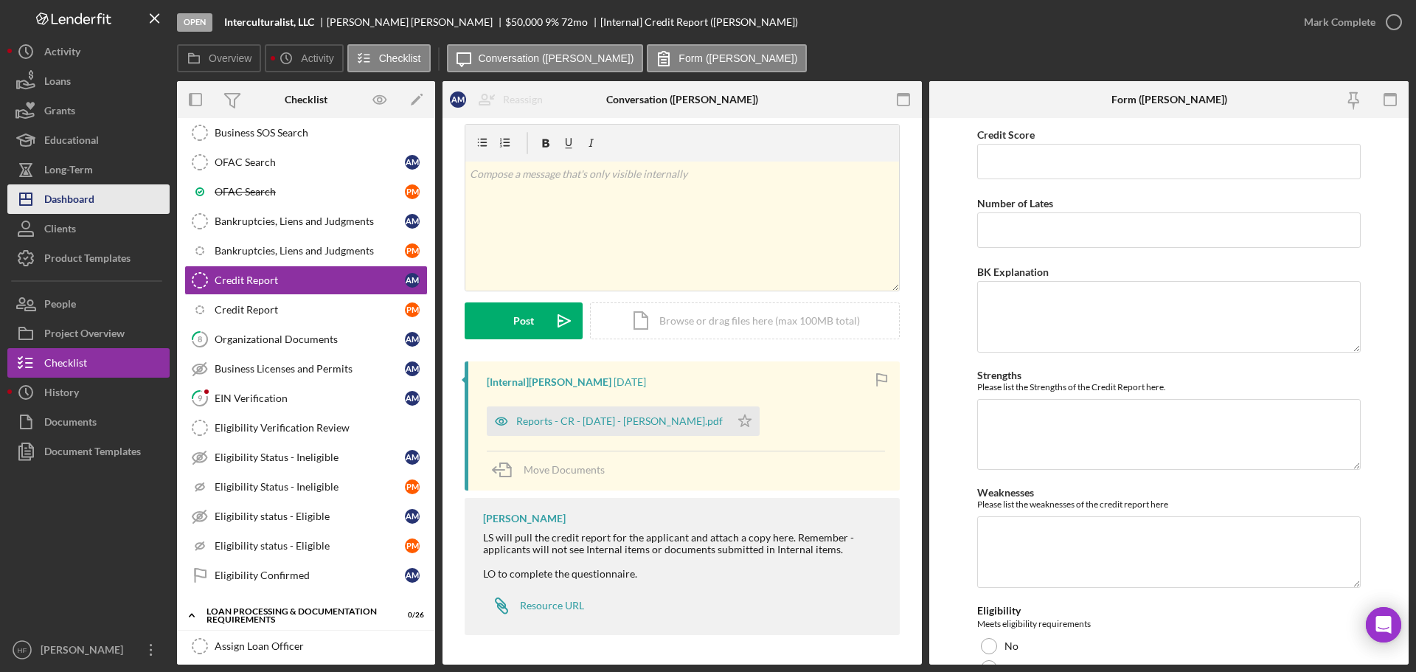 The height and width of the screenshot is (672, 1416). I want to click on div: Reassign, so click(523, 100).